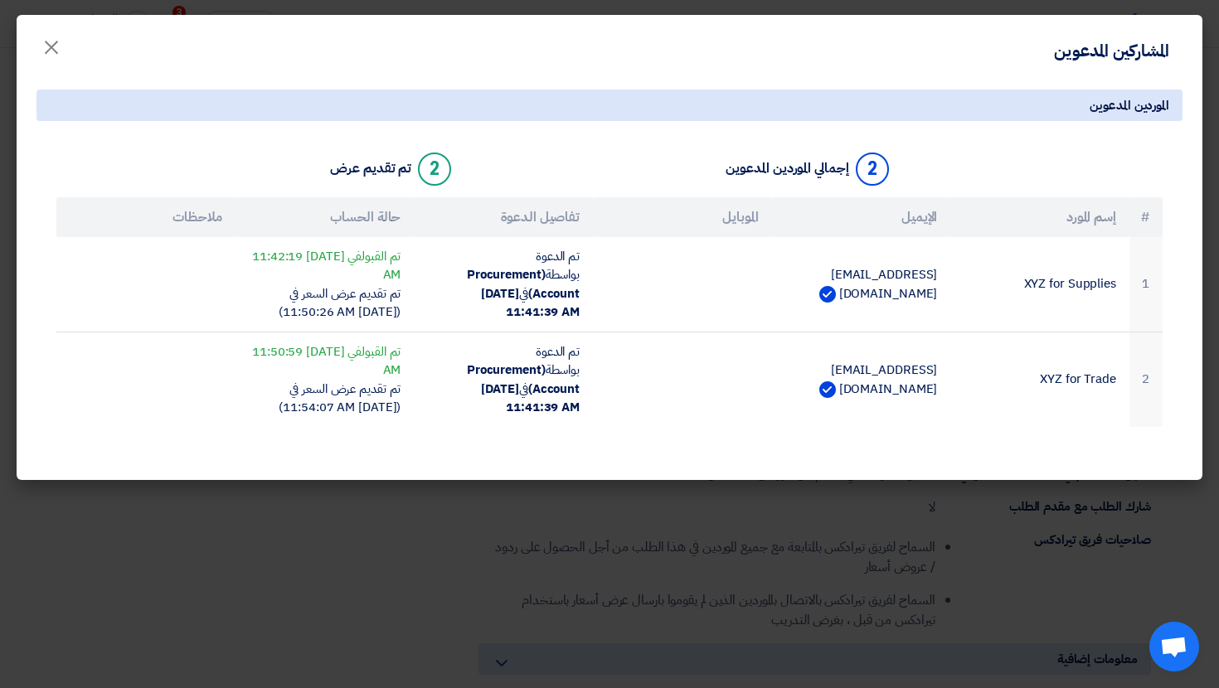 The image size is (1219, 688). Describe the element at coordinates (683, 217) in the screenshot. I see `th: الموبايل` at that location.